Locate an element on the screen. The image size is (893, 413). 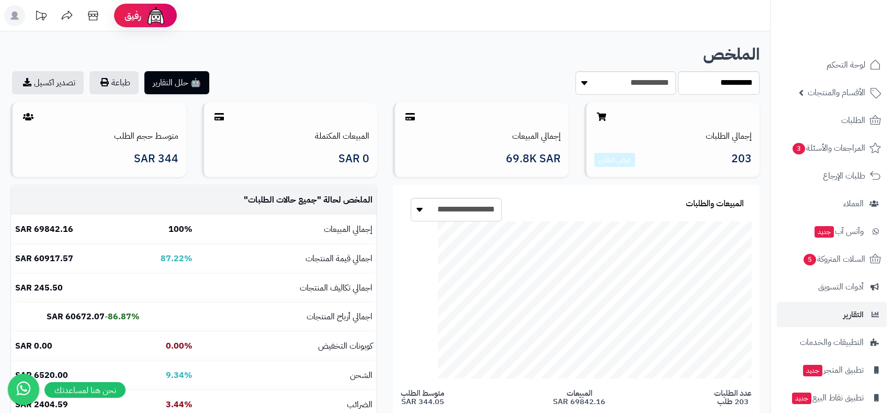
td: الملخص لحالة " " is located at coordinates (287, 200).